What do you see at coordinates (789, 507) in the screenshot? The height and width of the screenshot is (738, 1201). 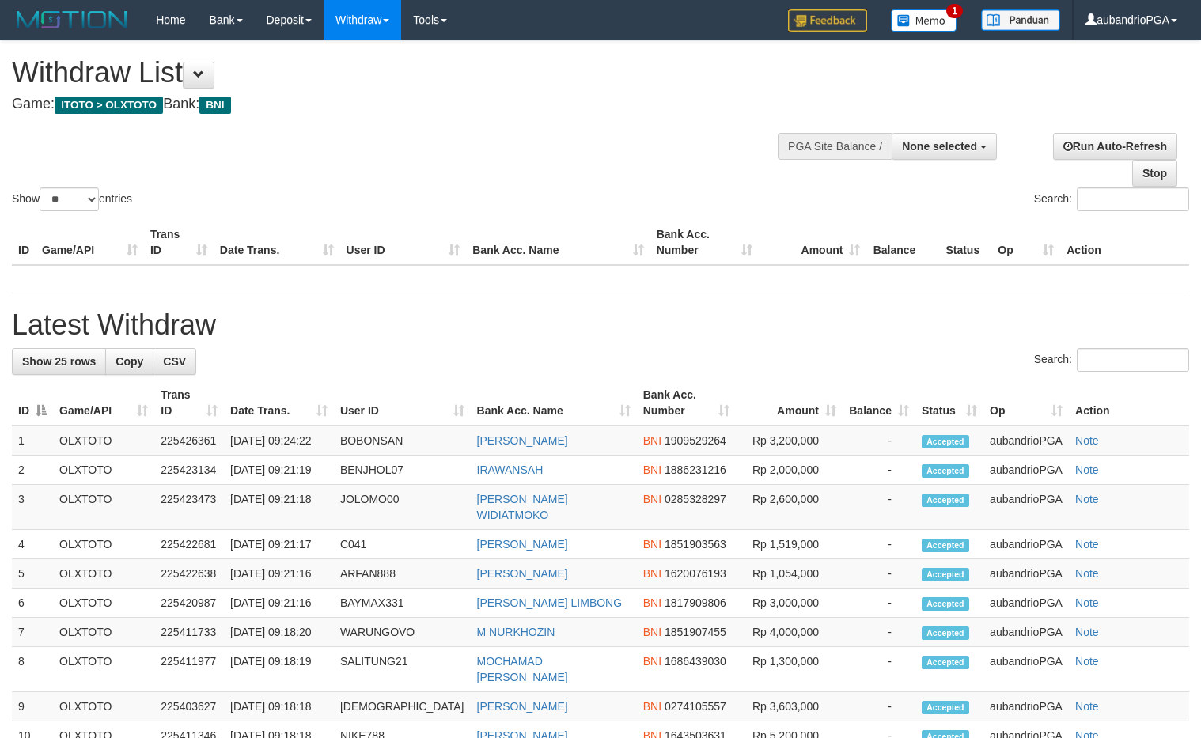 I see `td: Rp 2,600,000` at bounding box center [789, 507].